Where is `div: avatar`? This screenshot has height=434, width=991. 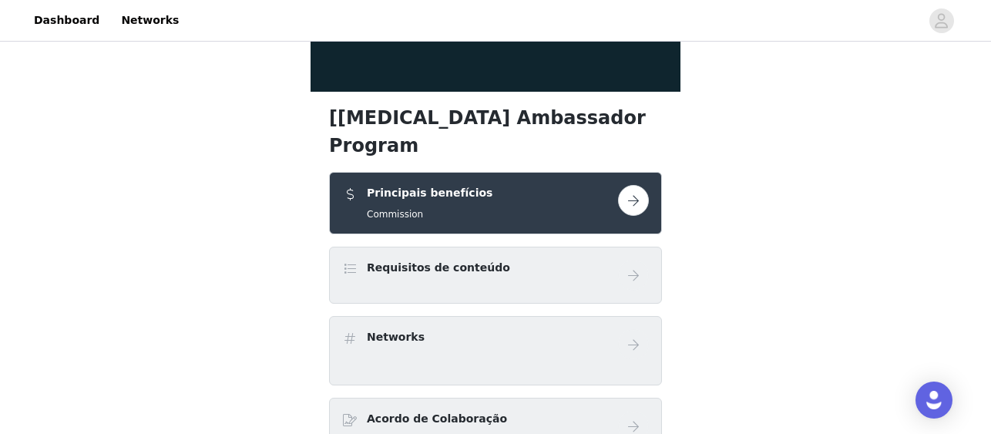
div: avatar is located at coordinates (941, 21).